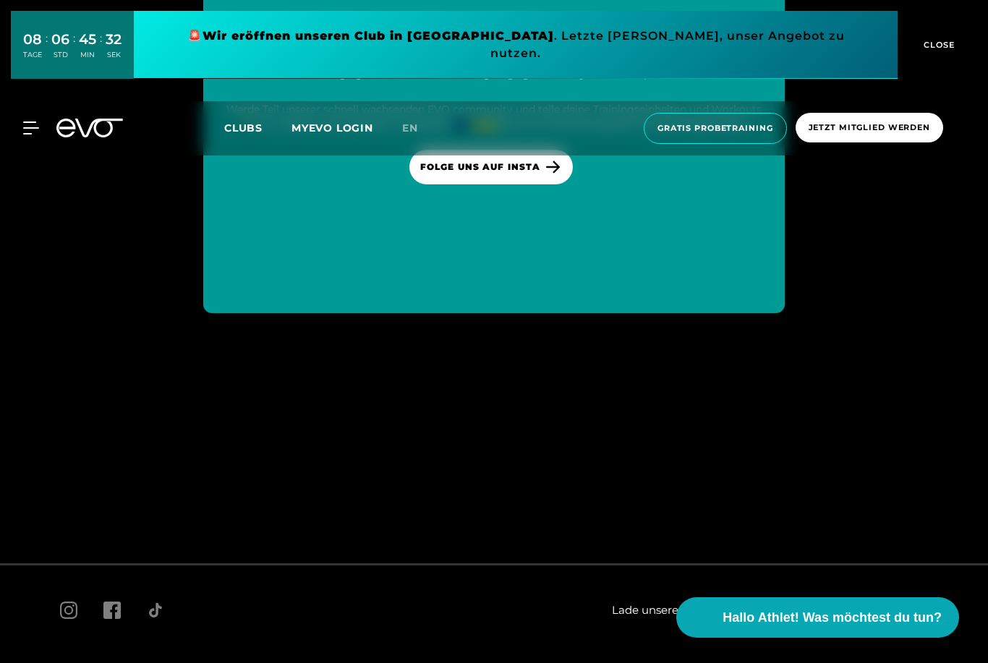 The image size is (988, 663). I want to click on span: Clubs, so click(243, 128).